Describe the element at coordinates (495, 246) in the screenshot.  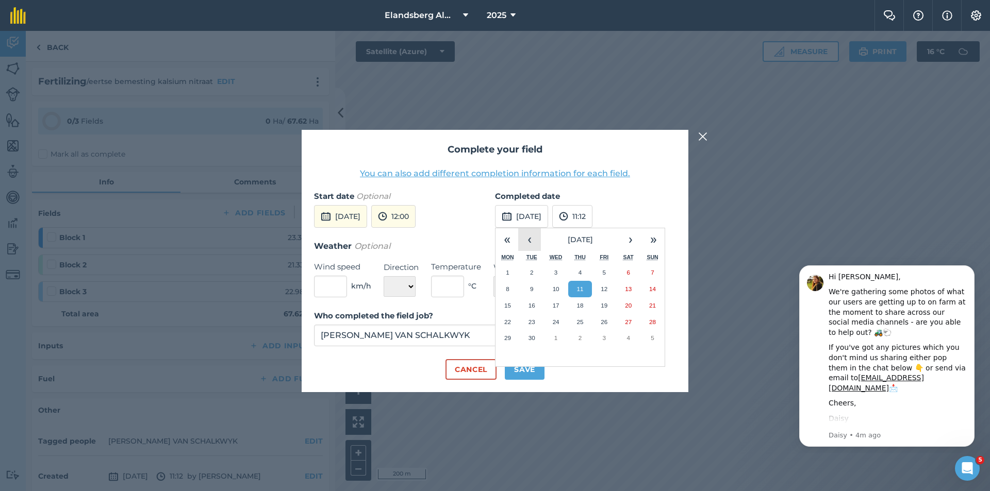
I see `h3: Weather` at that location.